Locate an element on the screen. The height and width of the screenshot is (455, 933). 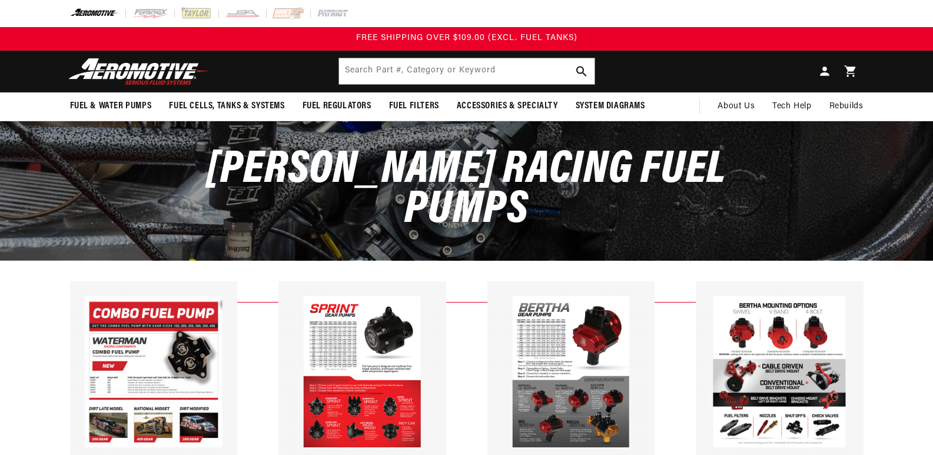
span: System Diagrams is located at coordinates (610, 106).